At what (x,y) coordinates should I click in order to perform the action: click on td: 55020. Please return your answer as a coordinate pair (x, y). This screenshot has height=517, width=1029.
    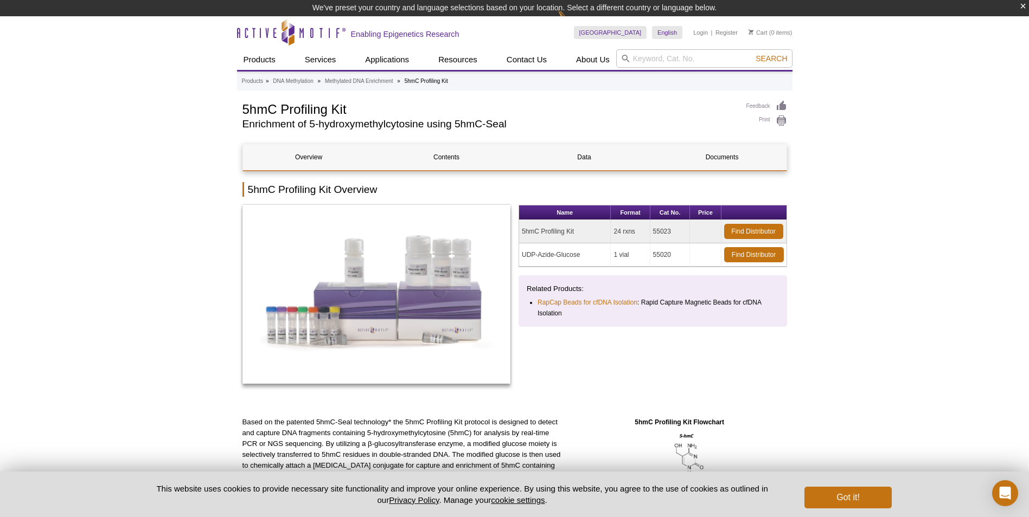
    Looking at the image, I should click on (670, 255).